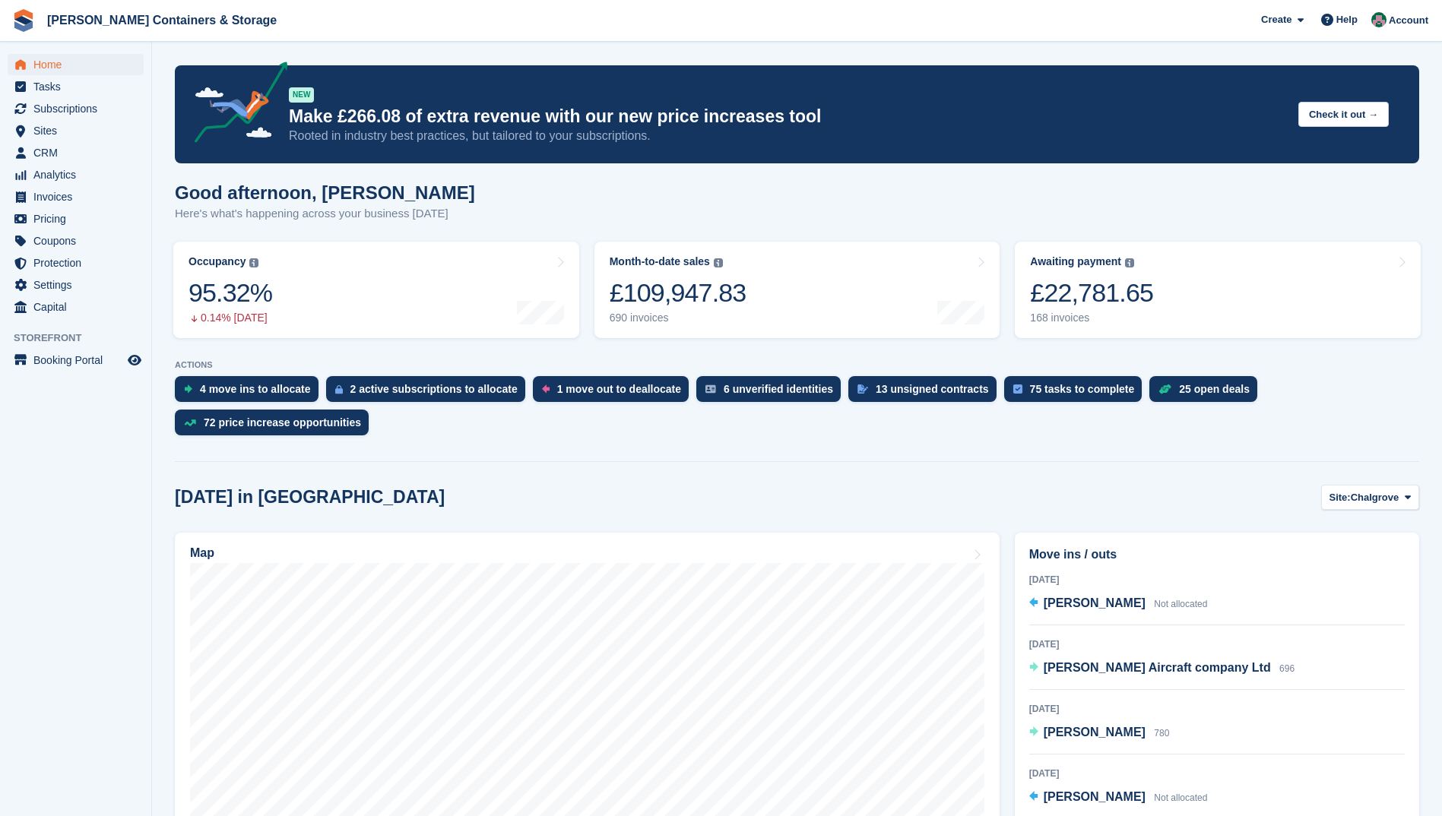 This screenshot has height=816, width=1442. Describe the element at coordinates (434, 389) in the screenshot. I see `div: 2 active subscriptions to allocate` at that location.